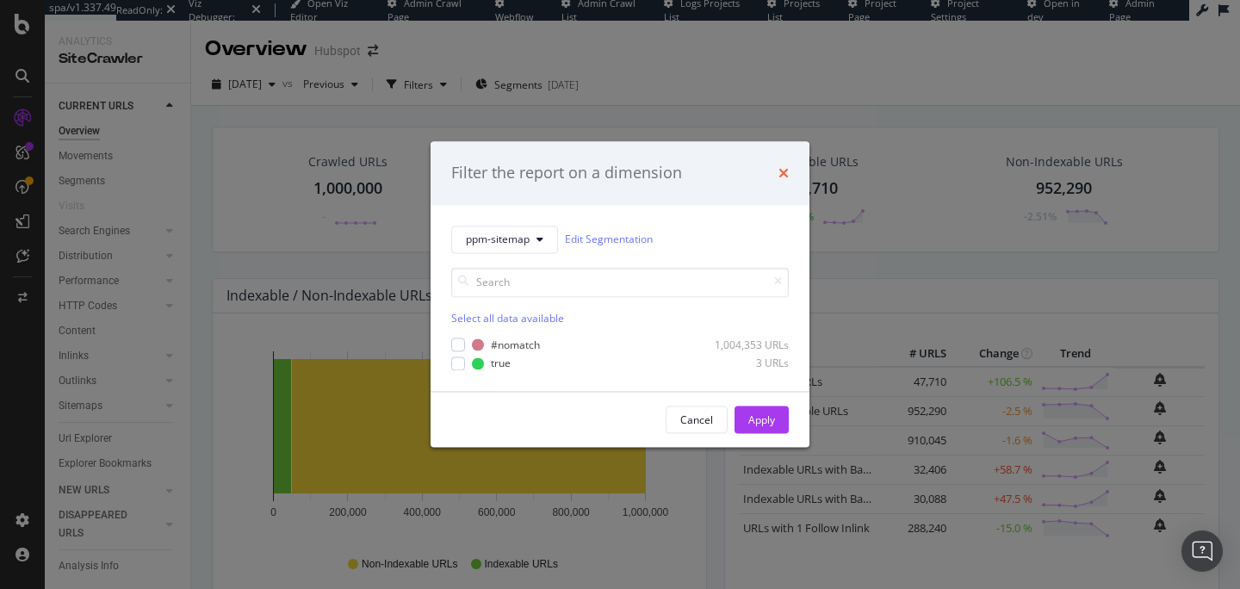 The height and width of the screenshot is (589, 1240). I want to click on input: Search, so click(620, 282).